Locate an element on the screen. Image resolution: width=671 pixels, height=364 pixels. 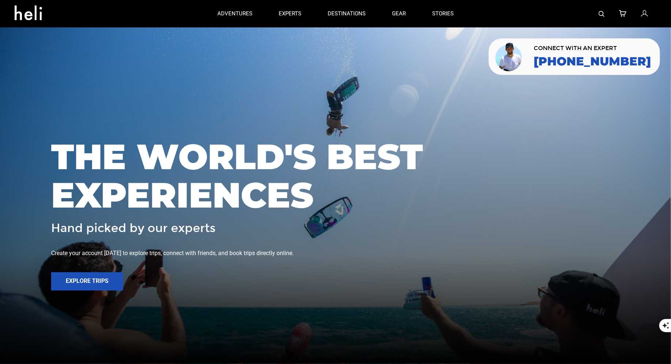
span: THE WORLD'S BEST EXPERIENCES is located at coordinates (335, 176).